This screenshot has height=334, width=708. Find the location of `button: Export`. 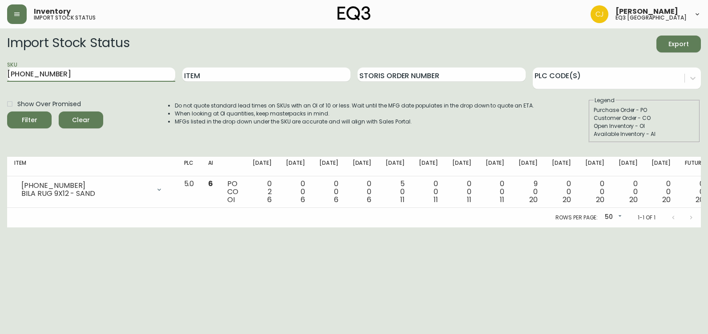

button: Export is located at coordinates (678, 44).